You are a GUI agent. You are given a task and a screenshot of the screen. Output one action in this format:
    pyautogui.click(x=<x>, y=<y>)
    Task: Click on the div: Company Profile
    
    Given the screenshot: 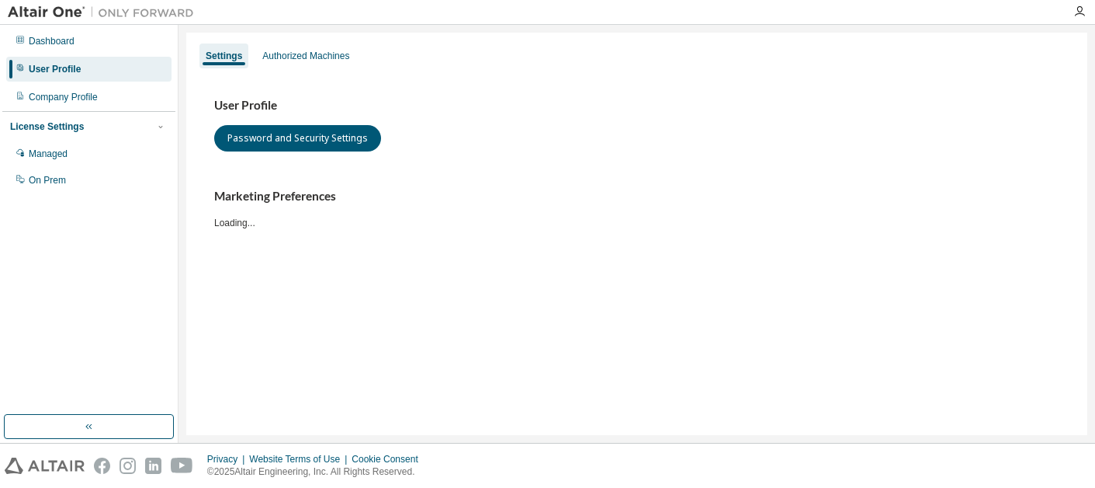 What is the action you would take?
    pyautogui.click(x=63, y=97)
    